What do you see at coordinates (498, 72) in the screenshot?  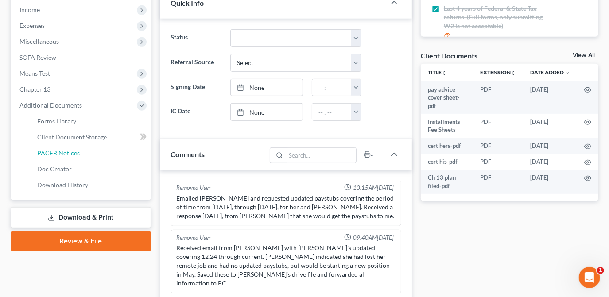 I see `a: Extensionunfold_more` at bounding box center [498, 72].